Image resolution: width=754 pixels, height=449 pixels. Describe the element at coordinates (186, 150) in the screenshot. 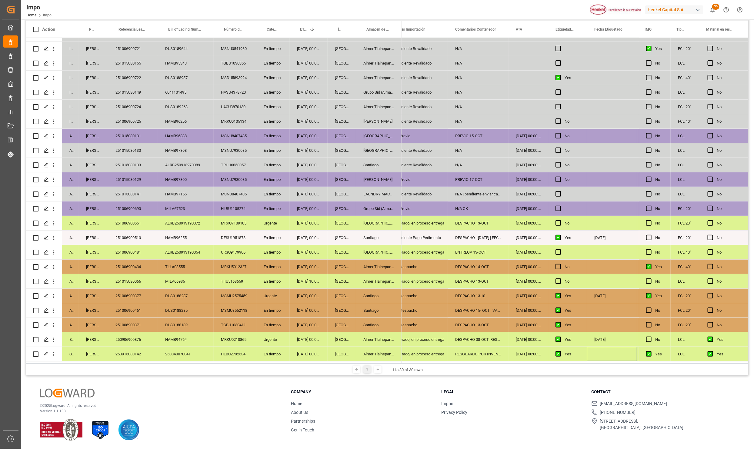

I see `div: HAMB97308` at that location.